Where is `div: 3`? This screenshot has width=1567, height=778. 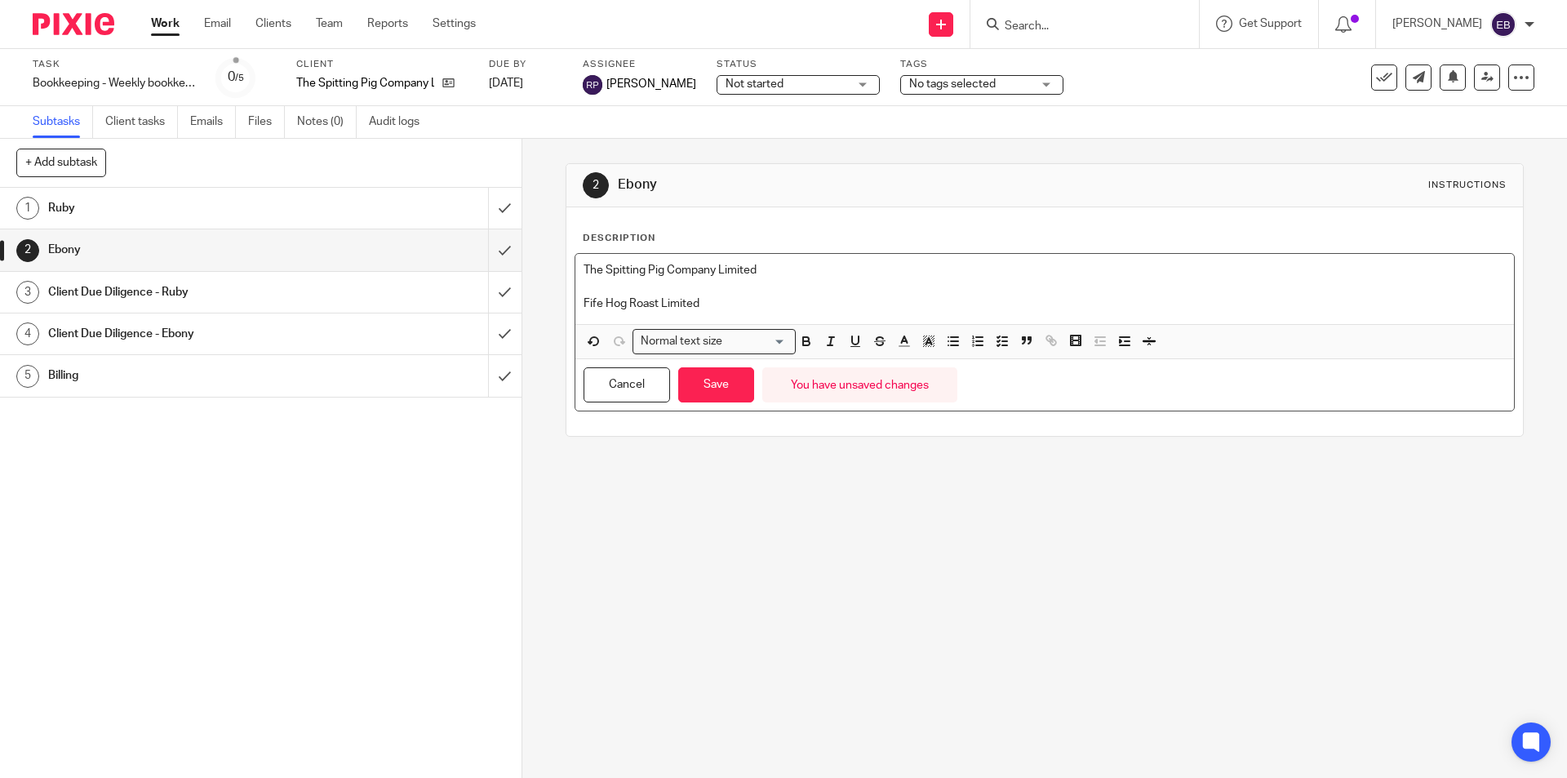 div: 3 is located at coordinates (28, 292).